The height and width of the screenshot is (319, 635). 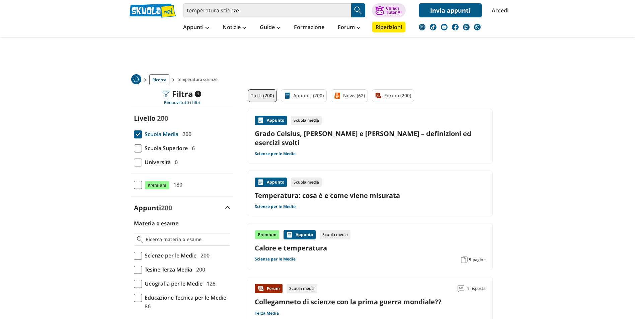 I want to click on a: News (62), so click(x=349, y=96).